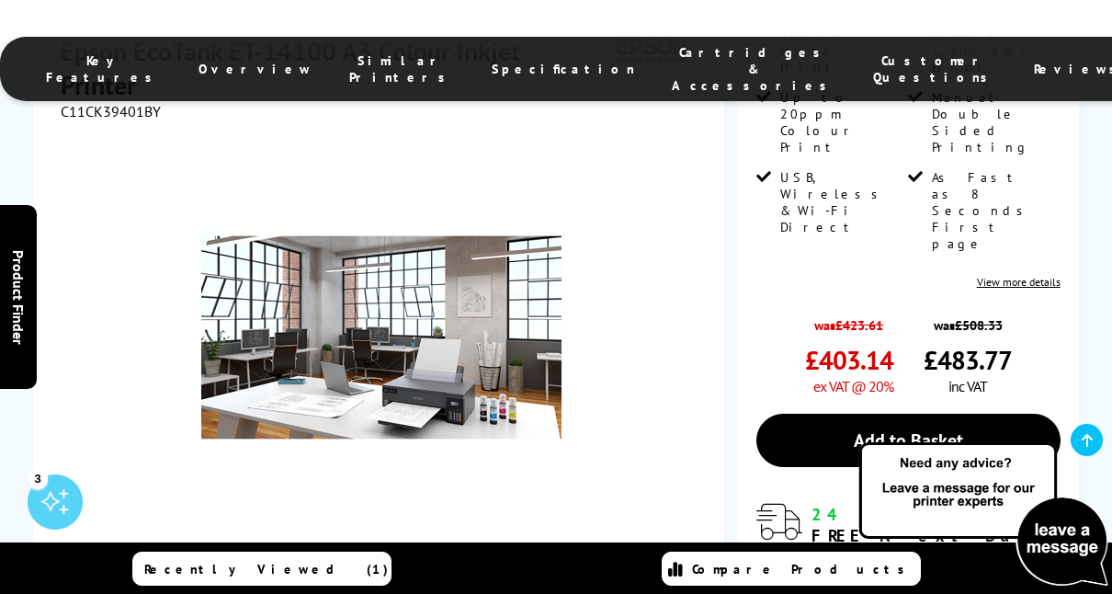  What do you see at coordinates (994, 210) in the screenshot?
I see `span: As Fast as 8 Seconds First page` at bounding box center [994, 210].